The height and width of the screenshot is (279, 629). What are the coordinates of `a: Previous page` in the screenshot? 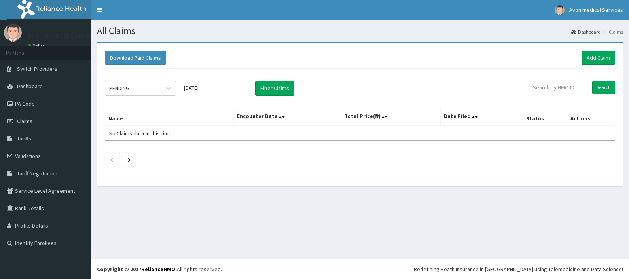 It's located at (112, 159).